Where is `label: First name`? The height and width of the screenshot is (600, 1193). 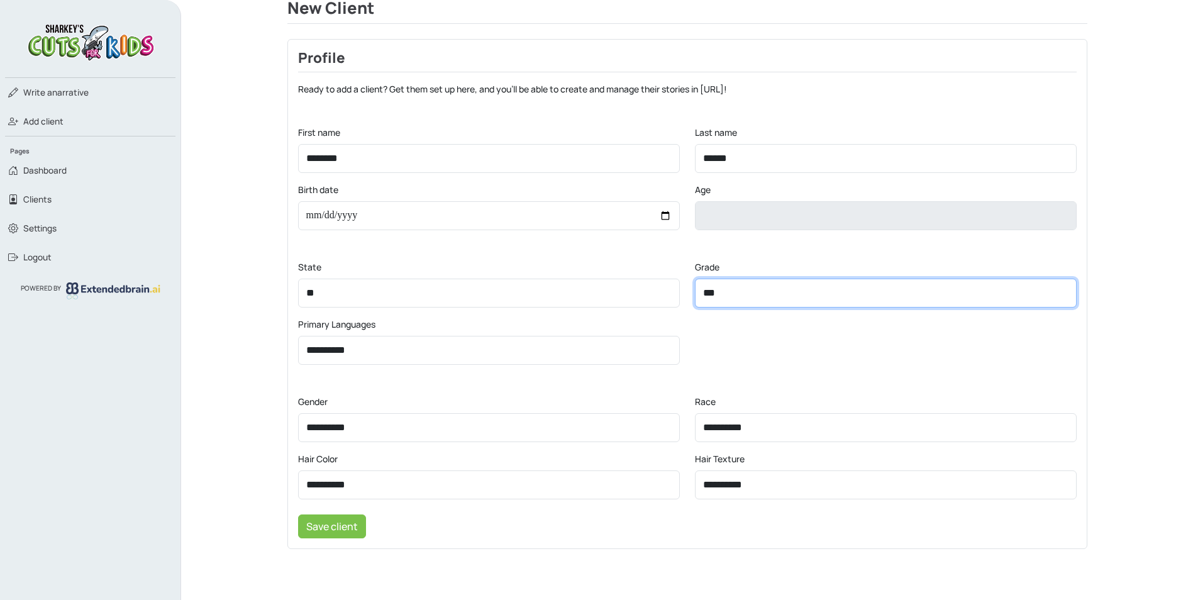
label: First name is located at coordinates (319, 132).